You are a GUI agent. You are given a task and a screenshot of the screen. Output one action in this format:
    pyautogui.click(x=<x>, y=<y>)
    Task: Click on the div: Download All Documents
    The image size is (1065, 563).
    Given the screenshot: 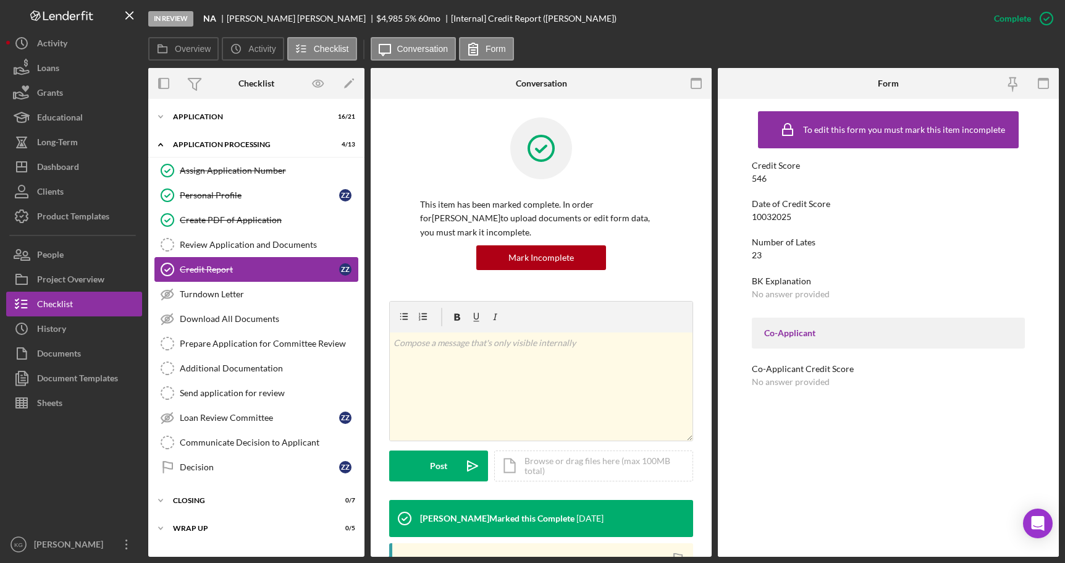 What is the action you would take?
    pyautogui.click(x=269, y=319)
    